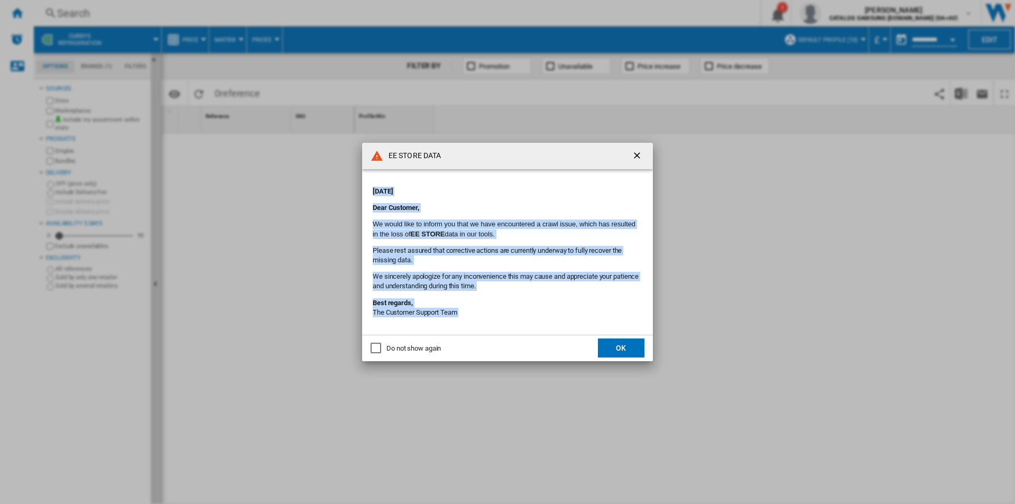 This screenshot has width=1015, height=504. I want to click on ng-md-icon: getI18NText('BUTTONS.CLOSE_DIALOG'), so click(638, 156).